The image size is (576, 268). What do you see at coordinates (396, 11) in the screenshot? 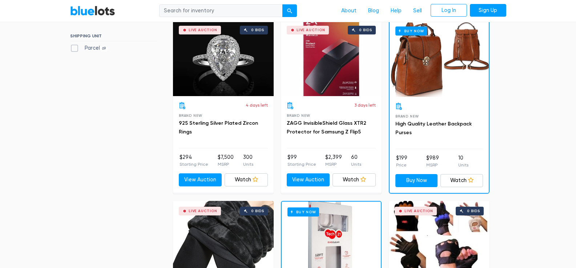
I see `a: Help` at bounding box center [396, 11].